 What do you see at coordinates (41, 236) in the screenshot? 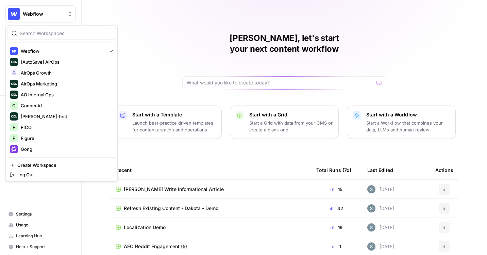
I see `a: Learning Hub` at bounding box center [41, 236].